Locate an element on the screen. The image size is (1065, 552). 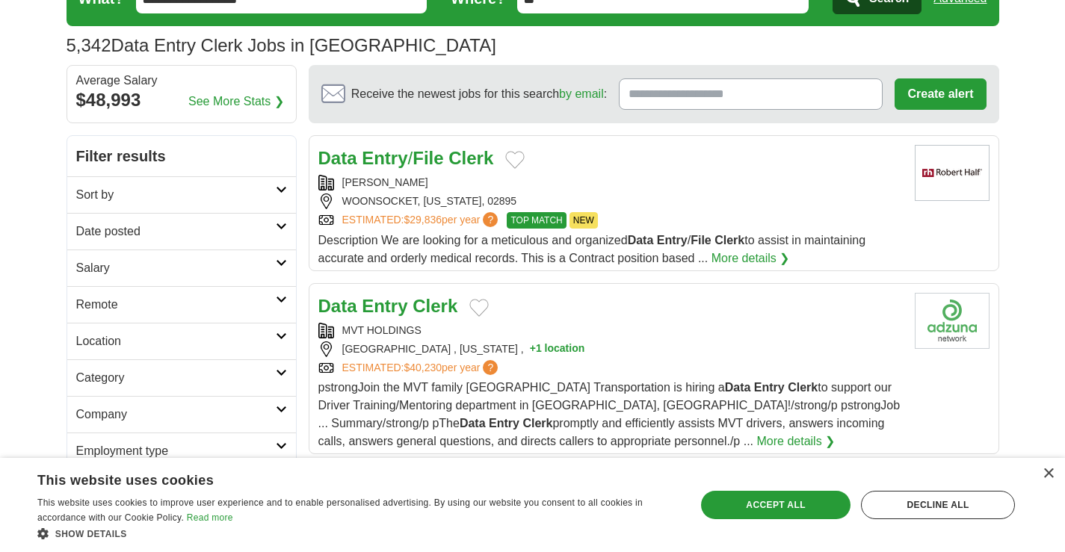
h2: Remote is located at coordinates (176, 305).